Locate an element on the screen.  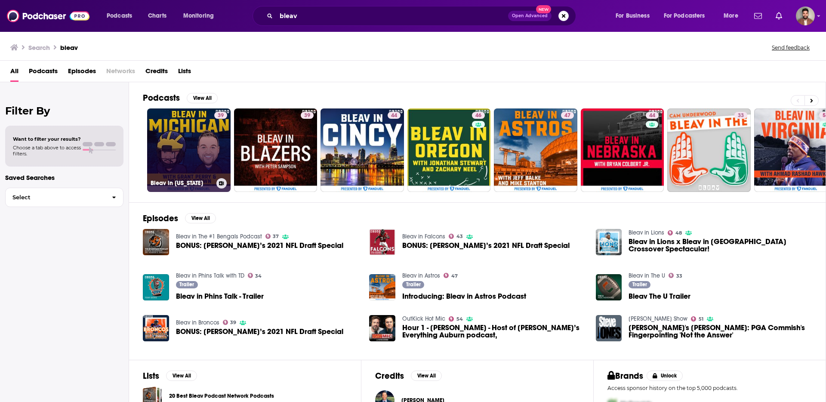
p: Saved Searches is located at coordinates (64, 177).